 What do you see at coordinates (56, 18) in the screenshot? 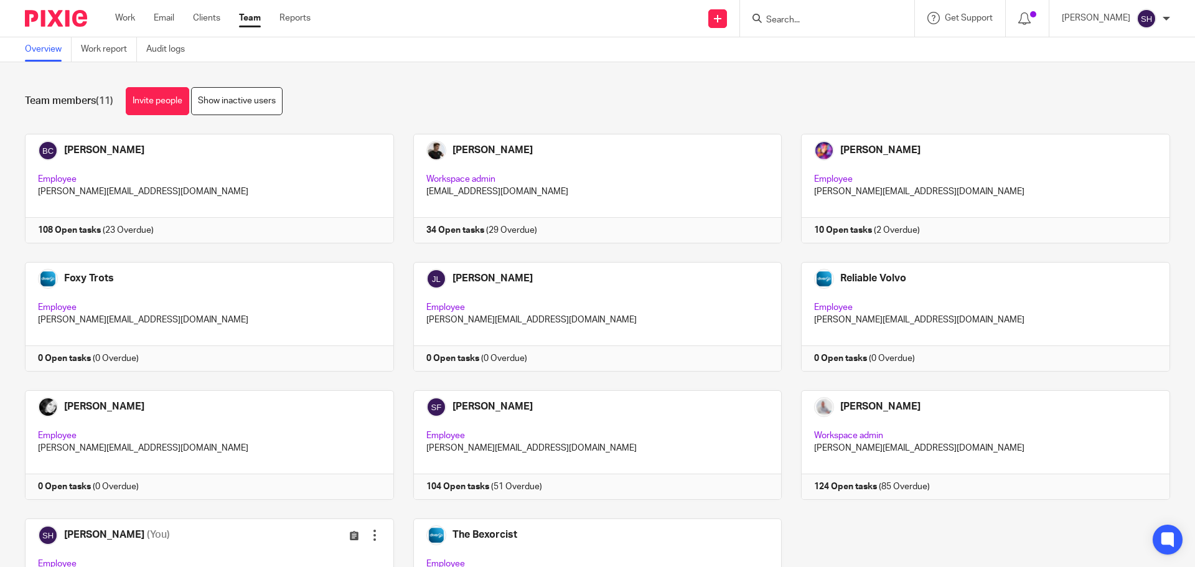
I see `img: Pixie` at bounding box center [56, 18].